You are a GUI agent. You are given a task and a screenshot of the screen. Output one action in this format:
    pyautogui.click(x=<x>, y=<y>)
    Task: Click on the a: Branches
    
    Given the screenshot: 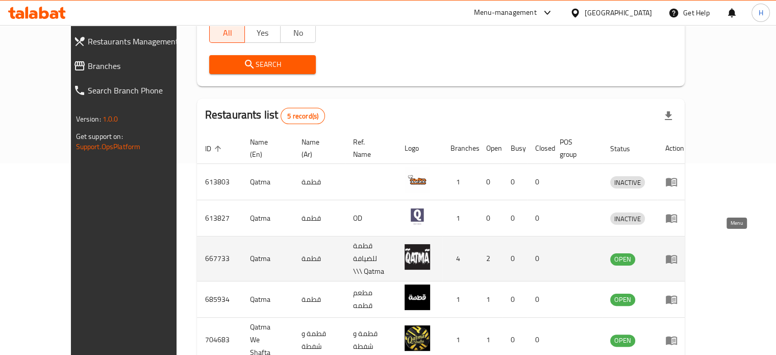 What is the action you would take?
    pyautogui.click(x=133, y=66)
    